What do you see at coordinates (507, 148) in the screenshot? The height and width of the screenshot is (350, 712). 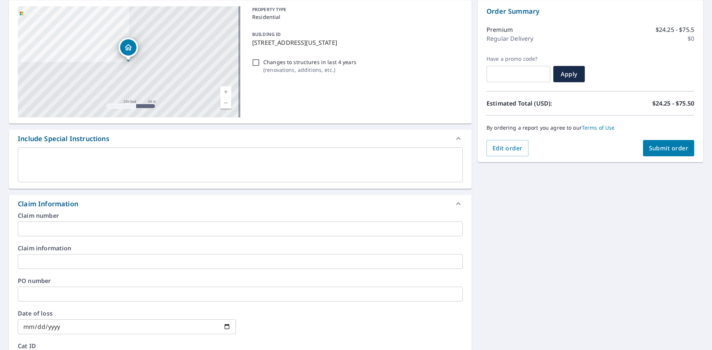 I see `button: Edit order` at bounding box center [507, 148].